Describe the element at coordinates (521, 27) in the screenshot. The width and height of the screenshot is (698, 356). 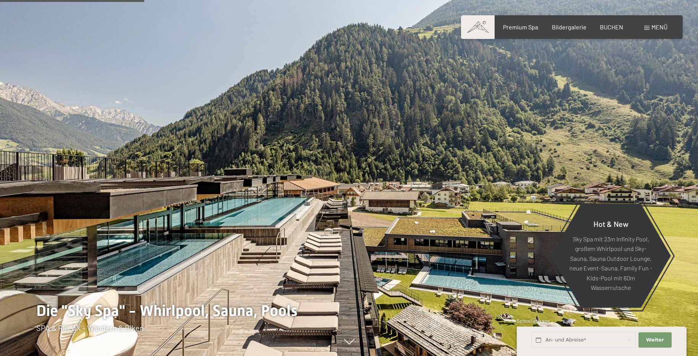
I see `a: Premium Spa` at that location.